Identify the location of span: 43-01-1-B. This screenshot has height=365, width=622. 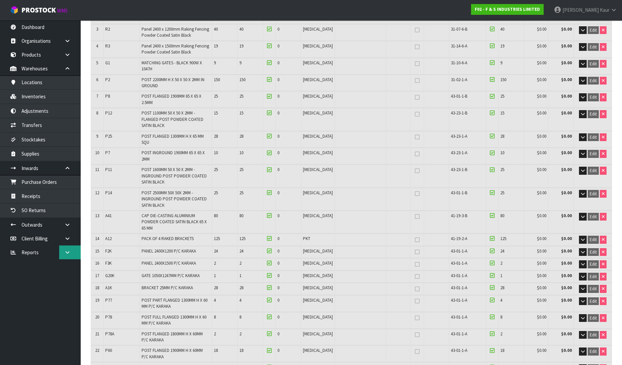
(459, 96).